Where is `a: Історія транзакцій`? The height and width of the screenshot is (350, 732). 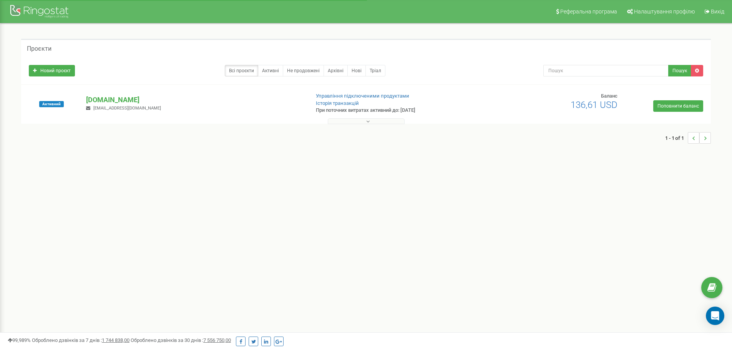 a: Історія транзакцій is located at coordinates (337, 103).